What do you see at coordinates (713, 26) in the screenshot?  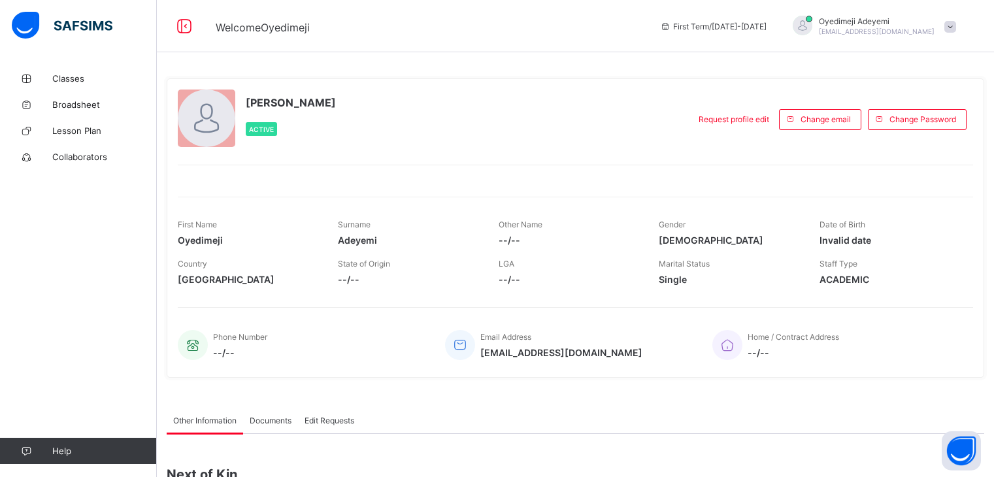 I see `span: session/term information` at bounding box center [713, 26].